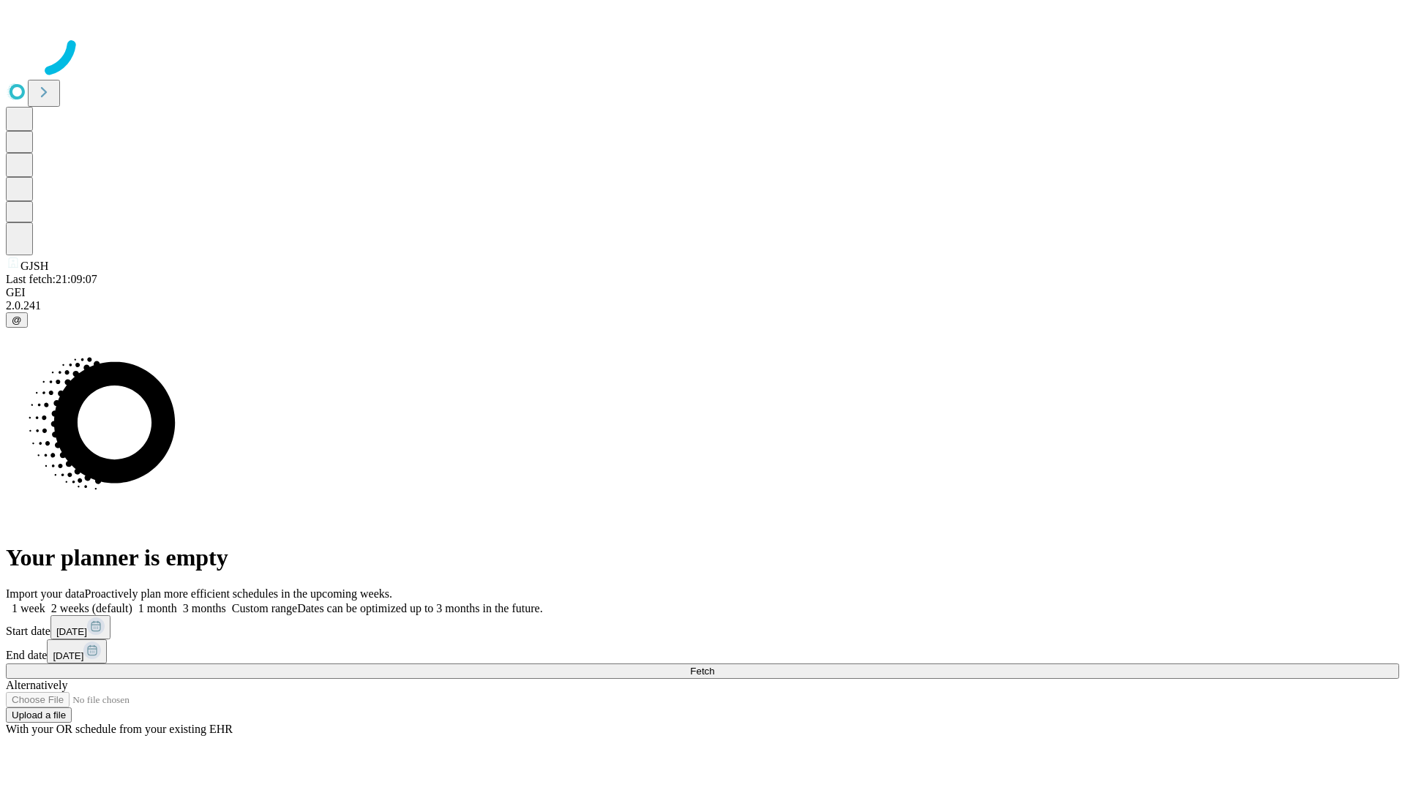  What do you see at coordinates (45, 593) in the screenshot?
I see `span: Import your data` at bounding box center [45, 593].